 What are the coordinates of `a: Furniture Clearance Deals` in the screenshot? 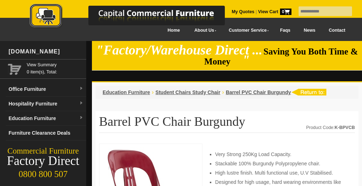 It's located at (46, 133).